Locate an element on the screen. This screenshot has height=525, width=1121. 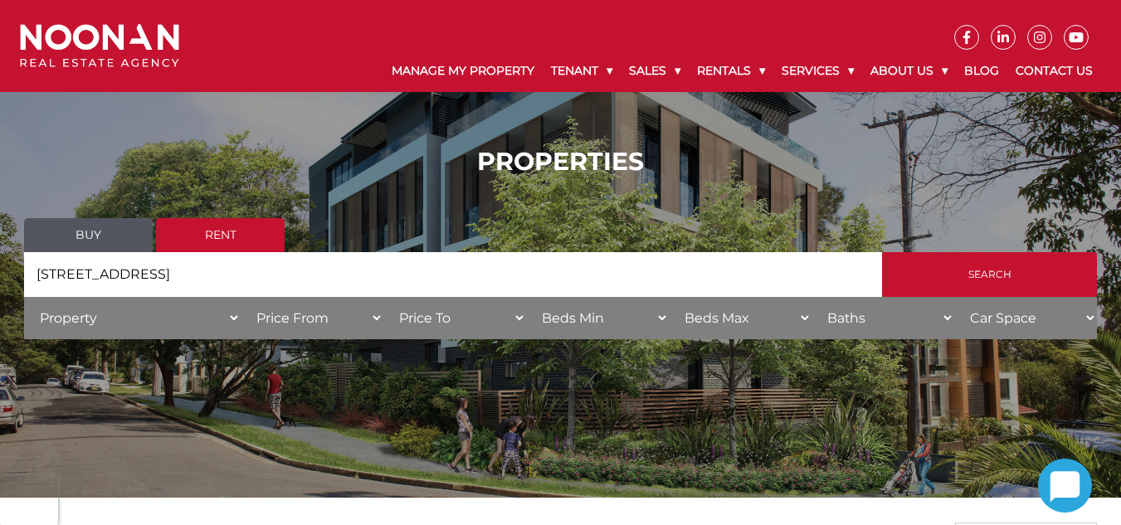
a: About Us is located at coordinates (909, 71).